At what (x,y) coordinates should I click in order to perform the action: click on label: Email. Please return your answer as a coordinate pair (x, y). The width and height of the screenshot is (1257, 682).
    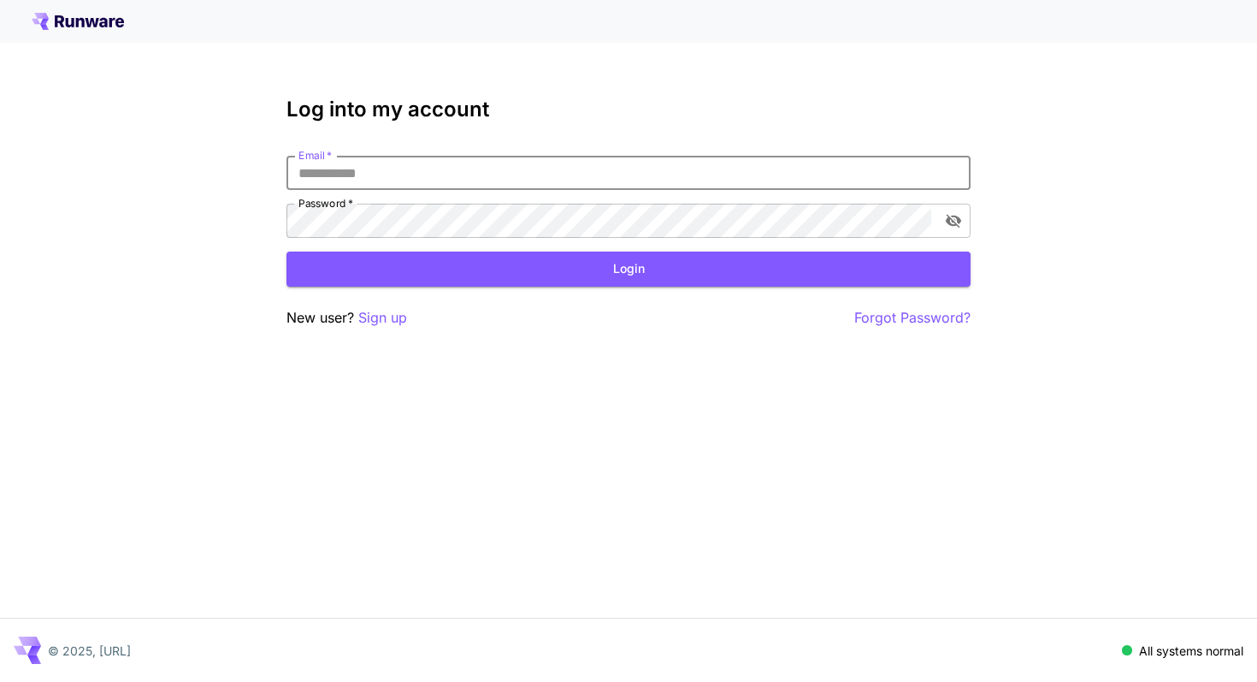
    Looking at the image, I should click on (315, 155).